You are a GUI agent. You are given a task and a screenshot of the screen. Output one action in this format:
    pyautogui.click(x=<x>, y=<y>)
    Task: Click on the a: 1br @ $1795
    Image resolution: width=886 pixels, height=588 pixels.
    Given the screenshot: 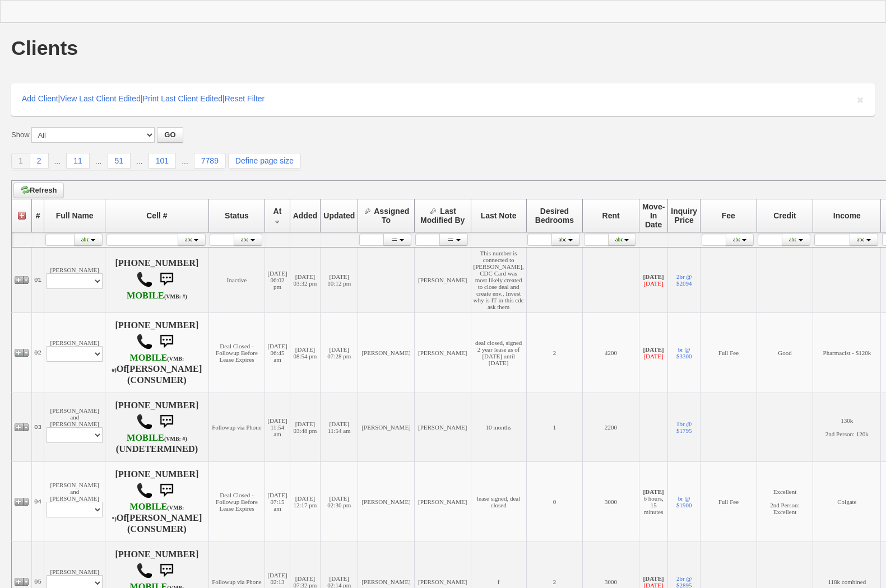 What is the action you would take?
    pyautogui.click(x=684, y=427)
    